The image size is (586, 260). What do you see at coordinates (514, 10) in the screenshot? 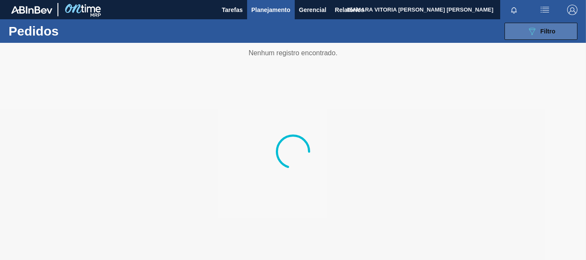
I see `button: Notificações` at bounding box center [514, 10].